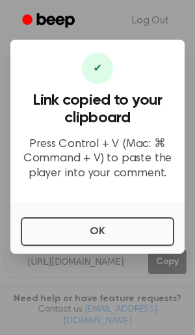 The width and height of the screenshot is (195, 335). Describe the element at coordinates (98, 159) in the screenshot. I see `p: Press Control + V (Mac: ⌘ Command + V) to paste the player into your comment.` at that location.